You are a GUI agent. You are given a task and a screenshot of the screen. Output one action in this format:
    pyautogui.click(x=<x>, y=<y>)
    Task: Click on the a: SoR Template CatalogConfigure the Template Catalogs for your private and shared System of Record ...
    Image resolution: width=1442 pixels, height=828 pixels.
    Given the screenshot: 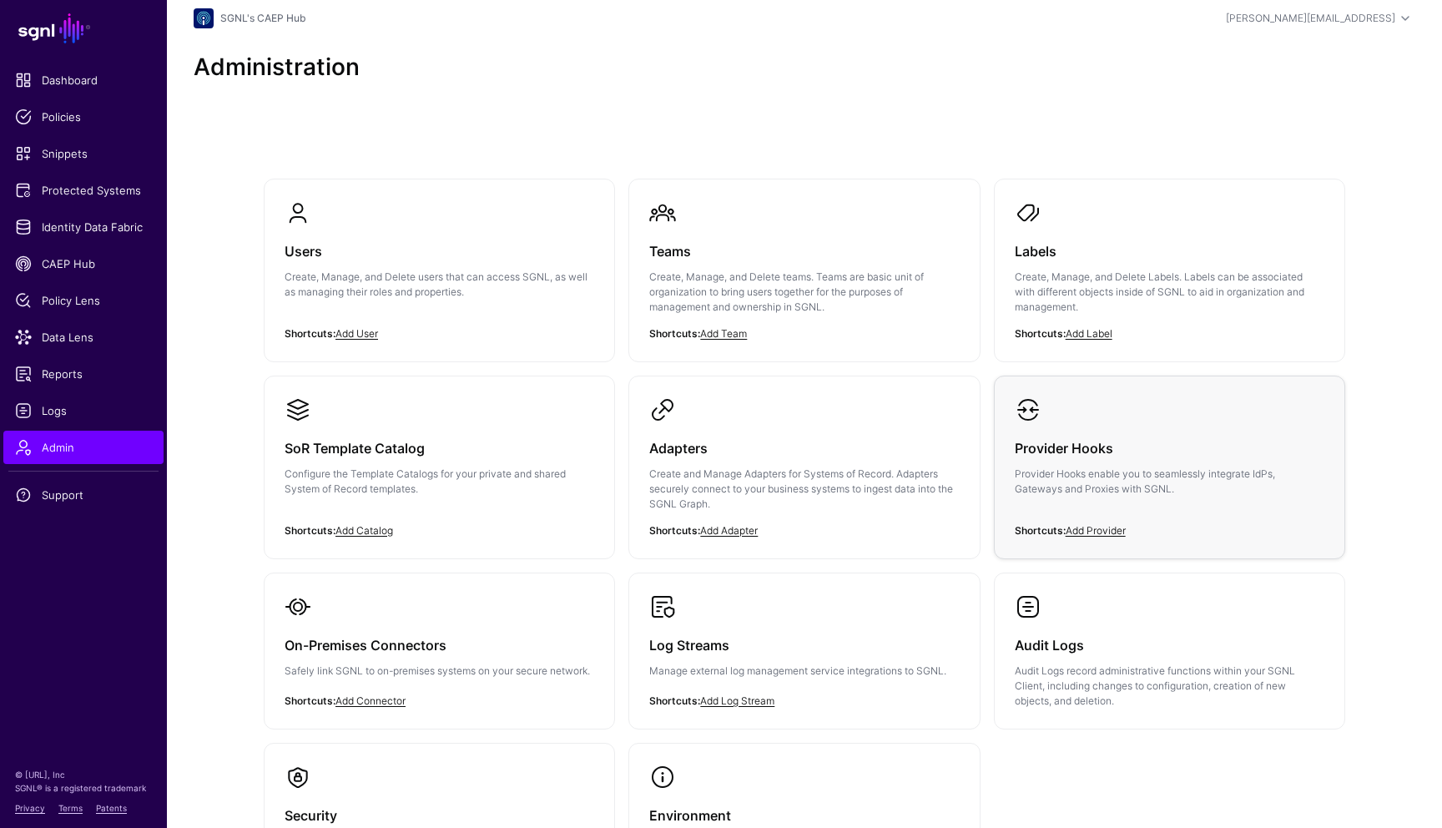 What is the action you would take?
    pyautogui.click(x=439, y=460)
    